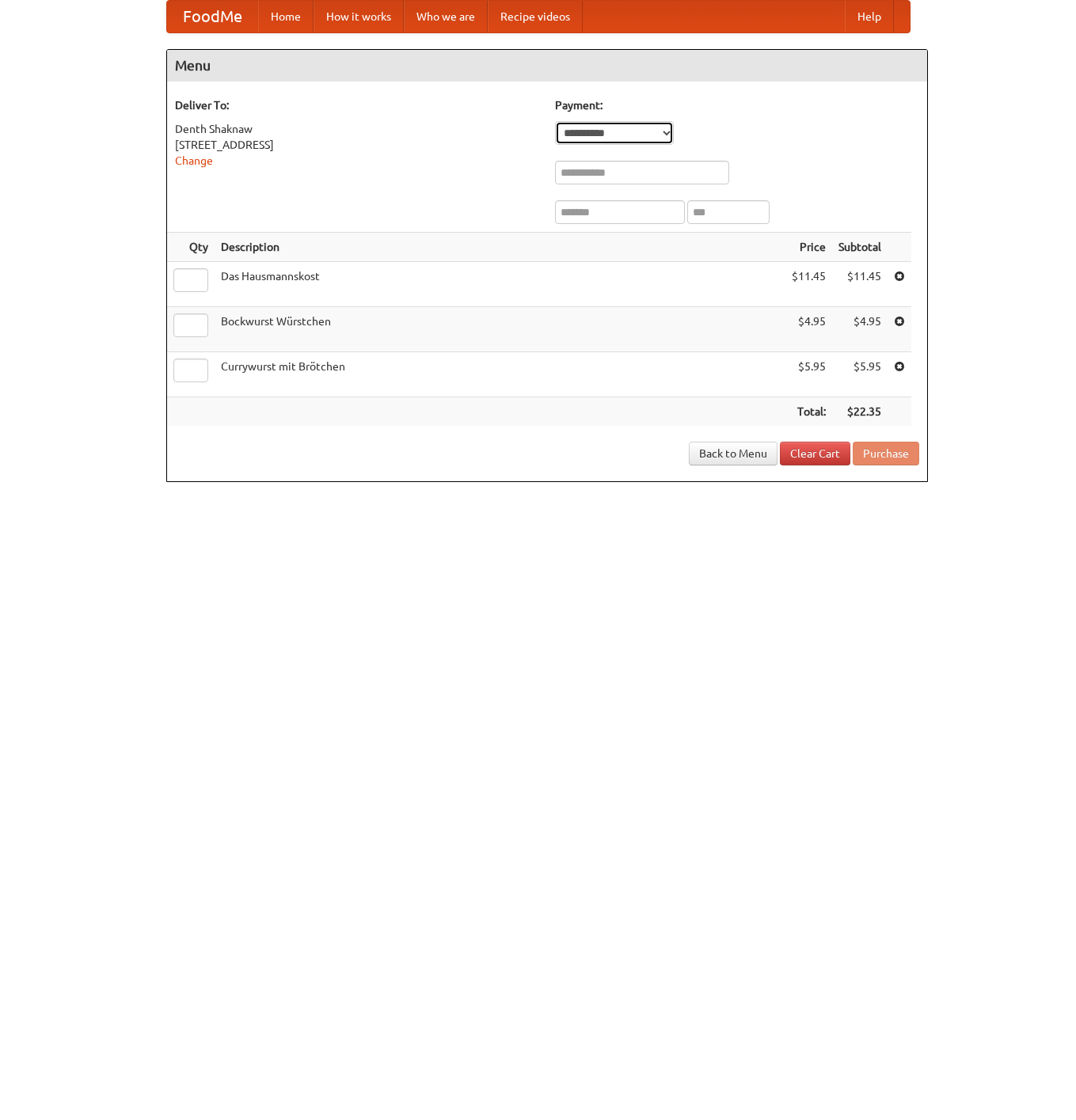 This screenshot has height=1120, width=1076. I want to click on a: Who we are, so click(445, 16).